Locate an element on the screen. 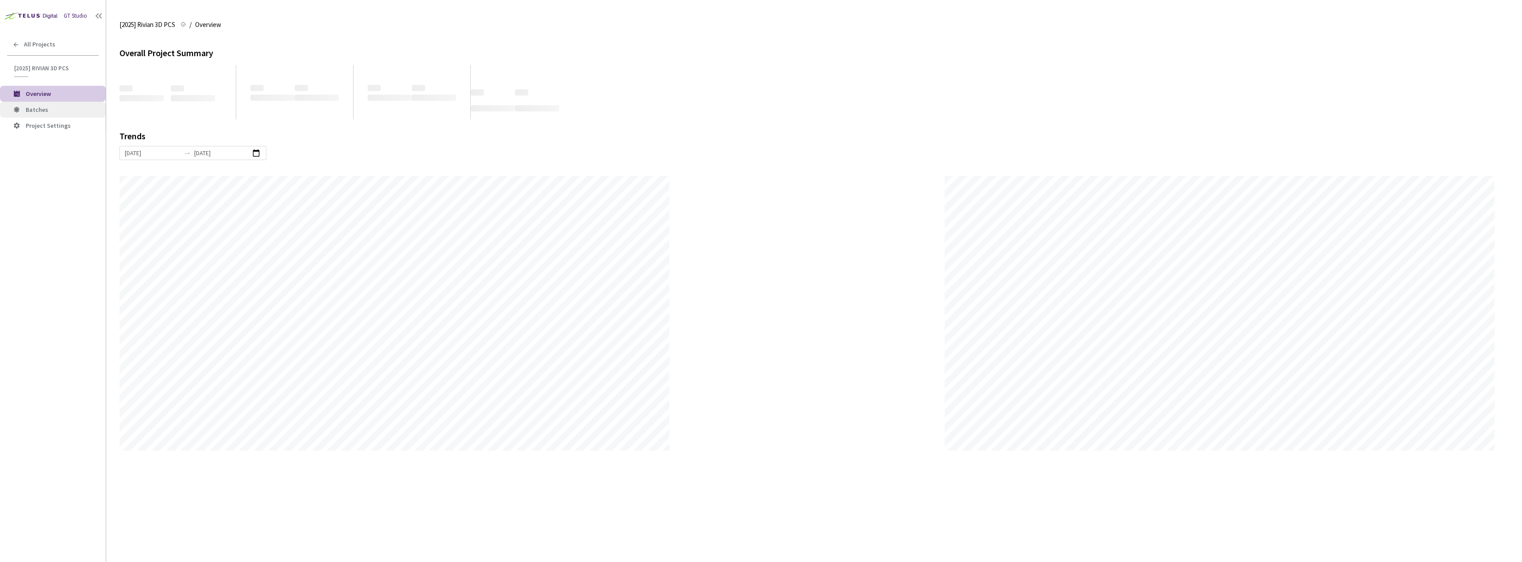 The width and height of the screenshot is (1522, 562). span: to is located at coordinates (187, 153).